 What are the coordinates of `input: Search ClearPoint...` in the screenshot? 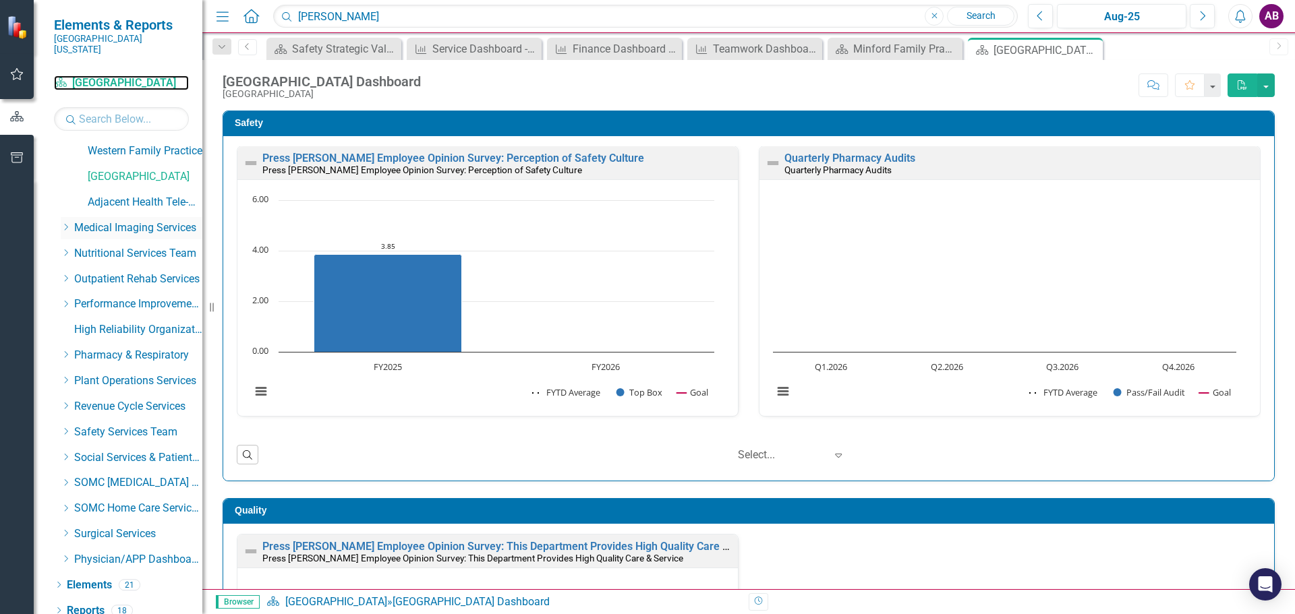 It's located at (645, 16).